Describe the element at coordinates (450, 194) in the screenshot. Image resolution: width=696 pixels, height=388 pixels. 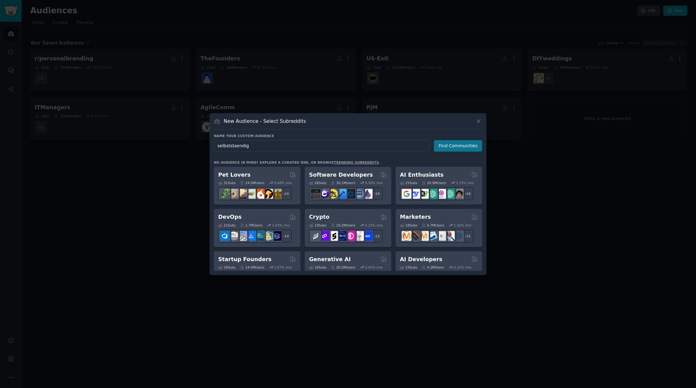
I see `img: chatgpt_prompts_` at that location.